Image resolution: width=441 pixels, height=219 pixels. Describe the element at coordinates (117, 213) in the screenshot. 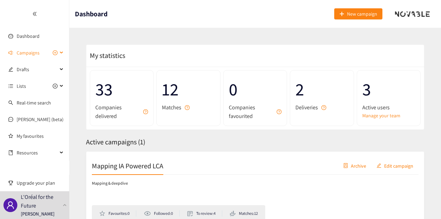

I see `li: Favourites: 0` at that location.